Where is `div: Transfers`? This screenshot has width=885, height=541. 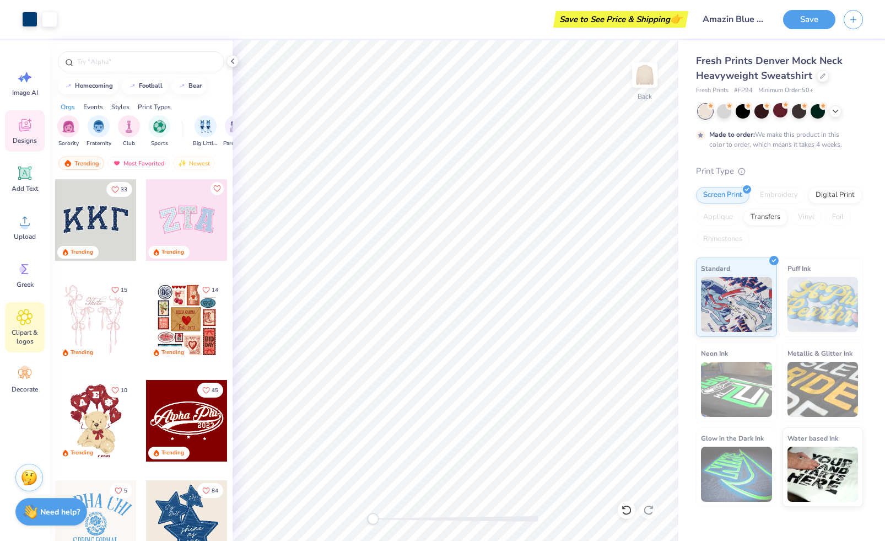 div: Transfers is located at coordinates (765, 217).